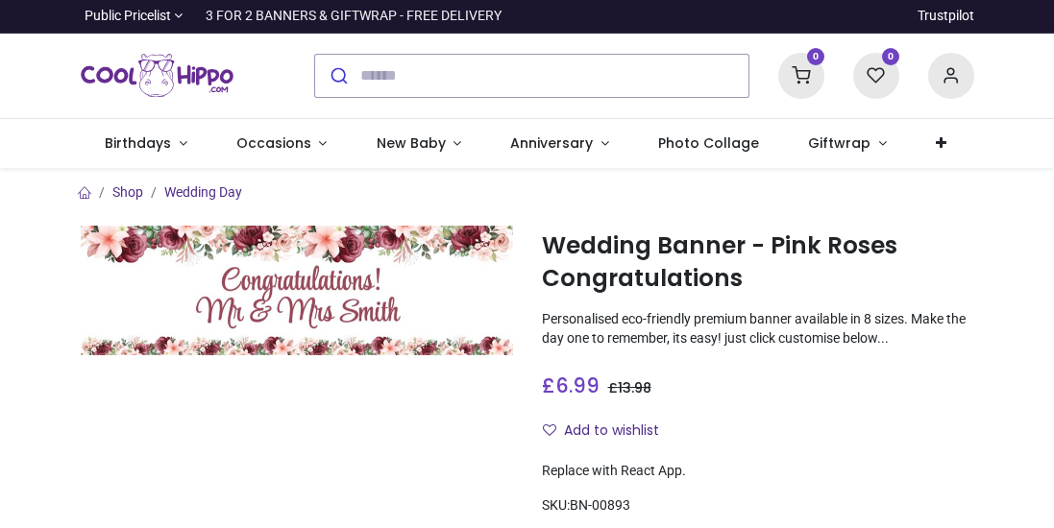  I want to click on a: New Baby, so click(419, 144).